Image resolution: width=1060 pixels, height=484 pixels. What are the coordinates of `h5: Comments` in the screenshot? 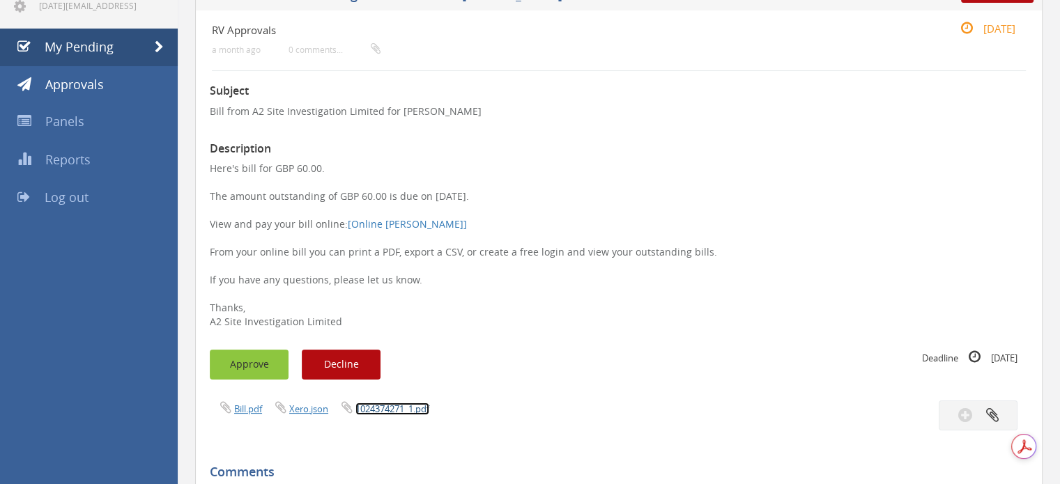 It's located at (613, 472).